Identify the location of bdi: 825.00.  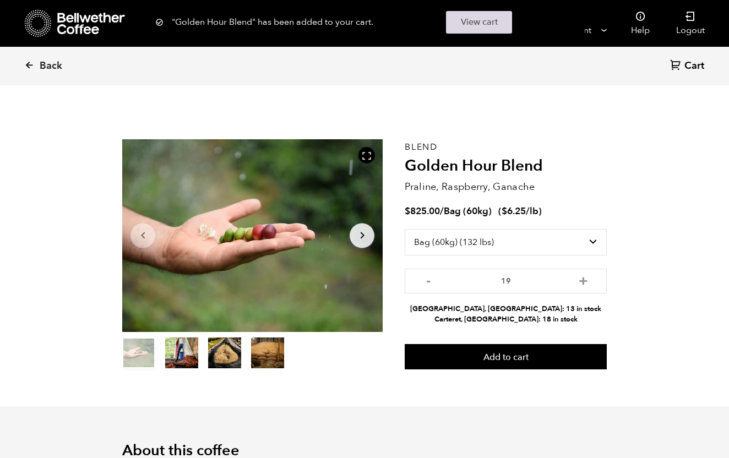
(422, 211).